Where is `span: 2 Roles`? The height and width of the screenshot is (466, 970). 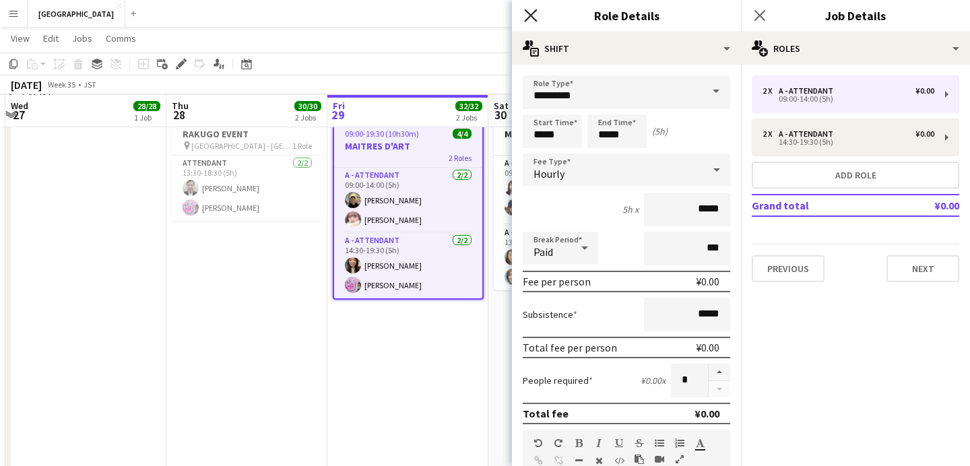
span: 2 Roles is located at coordinates (460, 158).